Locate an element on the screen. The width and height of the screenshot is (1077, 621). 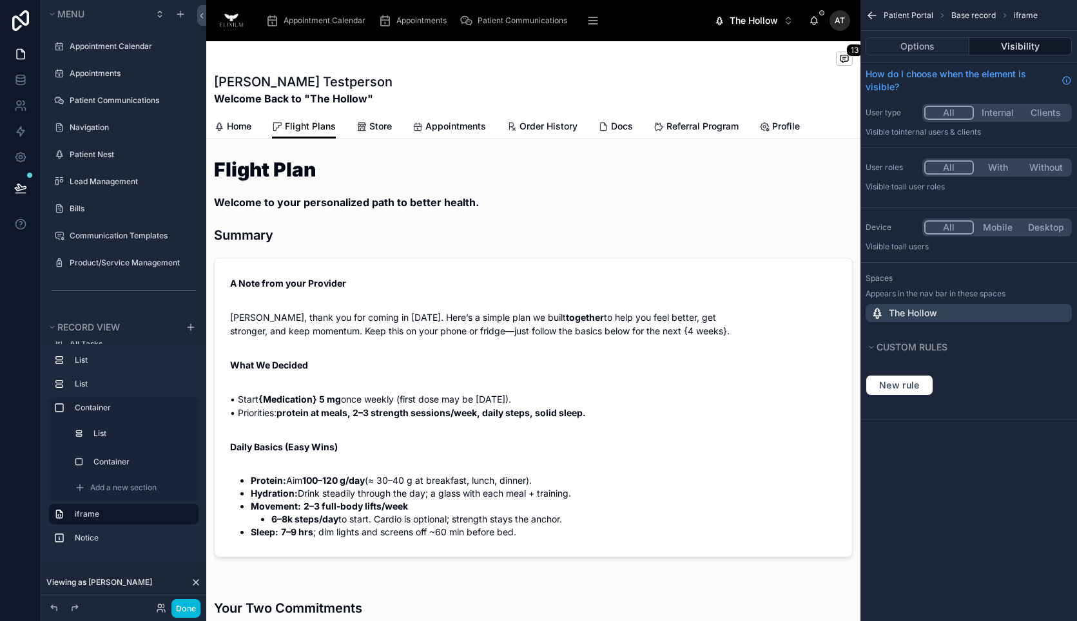
button: New rule is located at coordinates (899, 385).